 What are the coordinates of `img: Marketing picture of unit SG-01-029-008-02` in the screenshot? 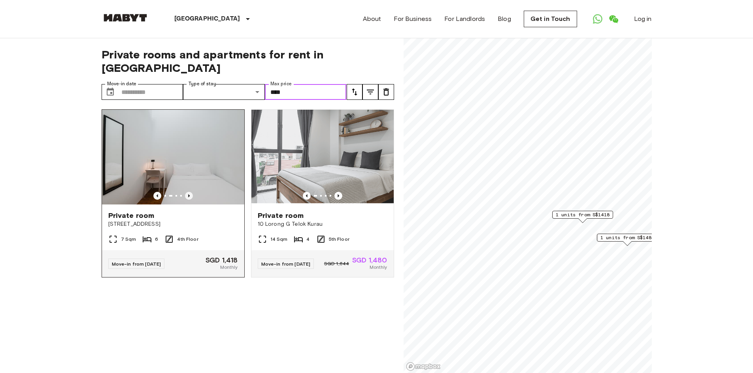 It's located at (322, 157).